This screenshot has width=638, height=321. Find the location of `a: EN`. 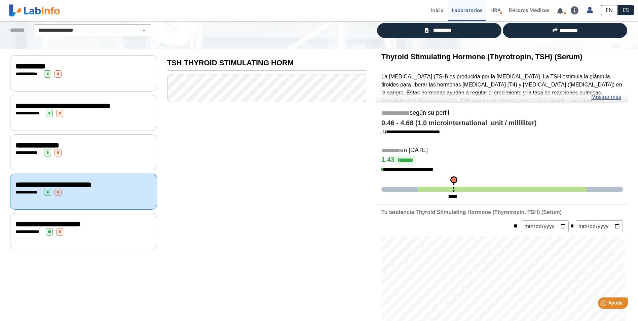

a: EN is located at coordinates (609, 10).